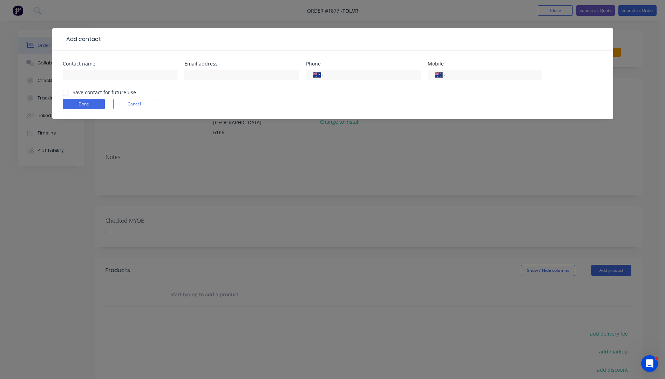  Describe the element at coordinates (104, 92) in the screenshot. I see `label: Save contact for future use` at that location.